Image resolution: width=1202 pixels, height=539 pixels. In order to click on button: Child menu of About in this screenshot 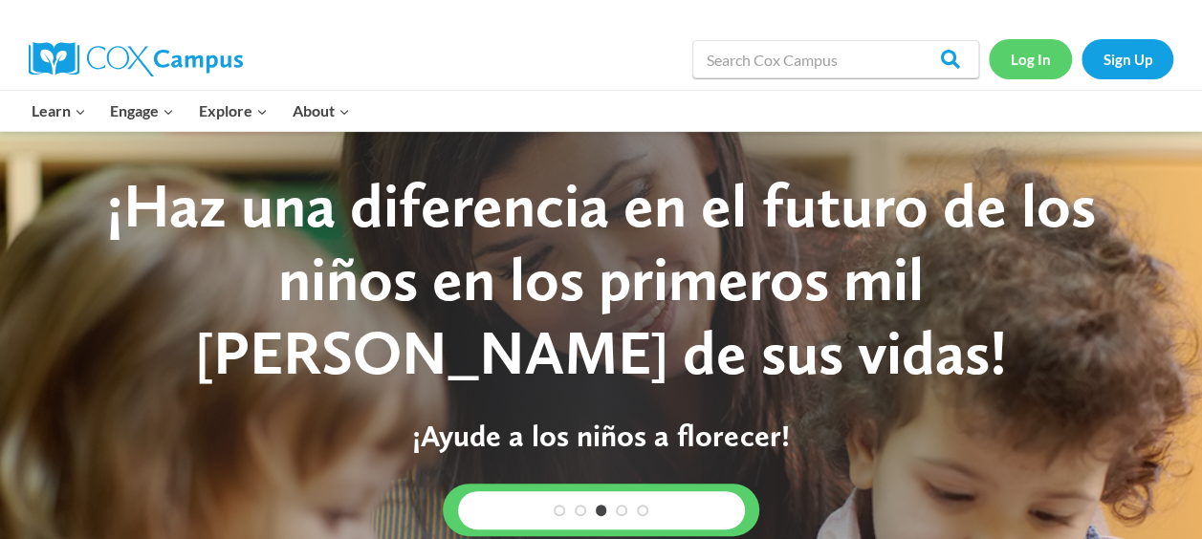, I will do `click(321, 111)`.